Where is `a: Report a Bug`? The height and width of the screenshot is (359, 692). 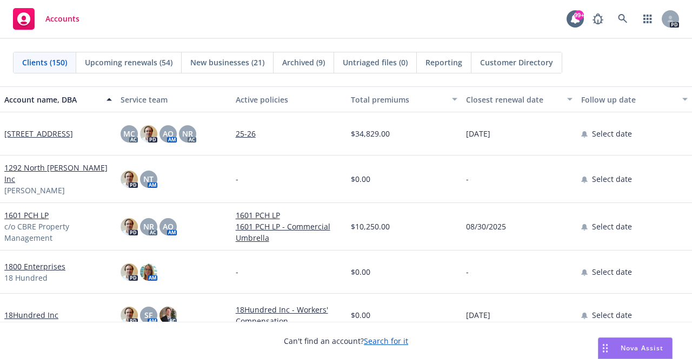 a: Report a Bug is located at coordinates (598, 19).